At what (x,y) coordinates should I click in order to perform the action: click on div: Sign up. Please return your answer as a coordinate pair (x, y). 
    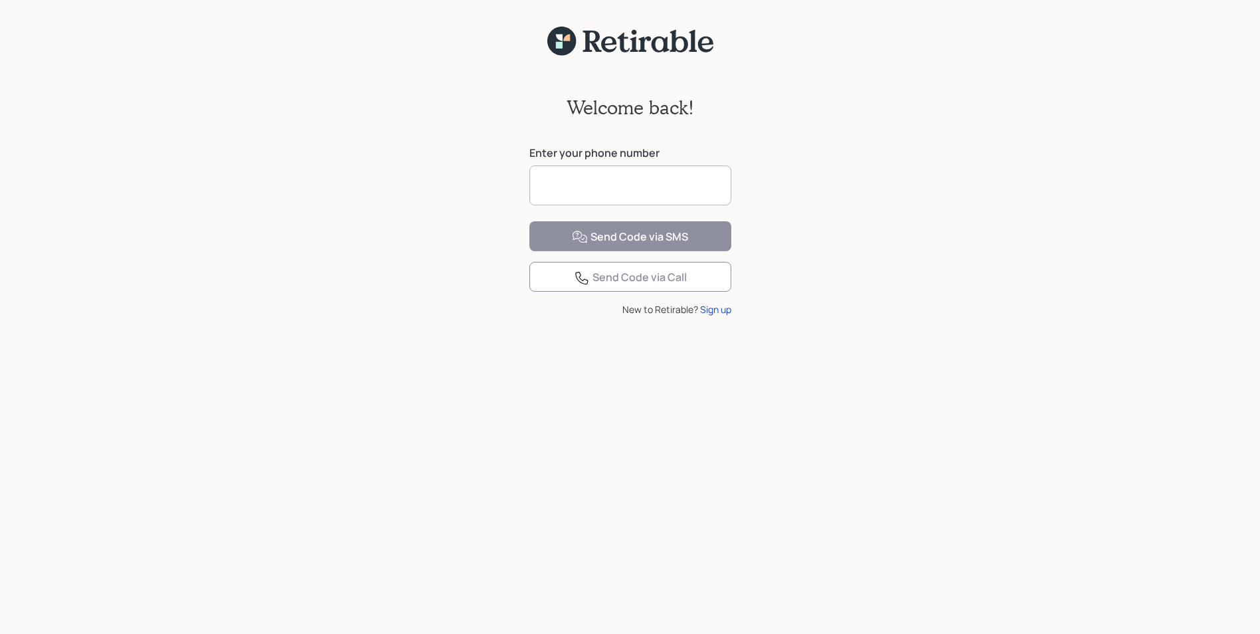
    Looking at the image, I should click on (716, 309).